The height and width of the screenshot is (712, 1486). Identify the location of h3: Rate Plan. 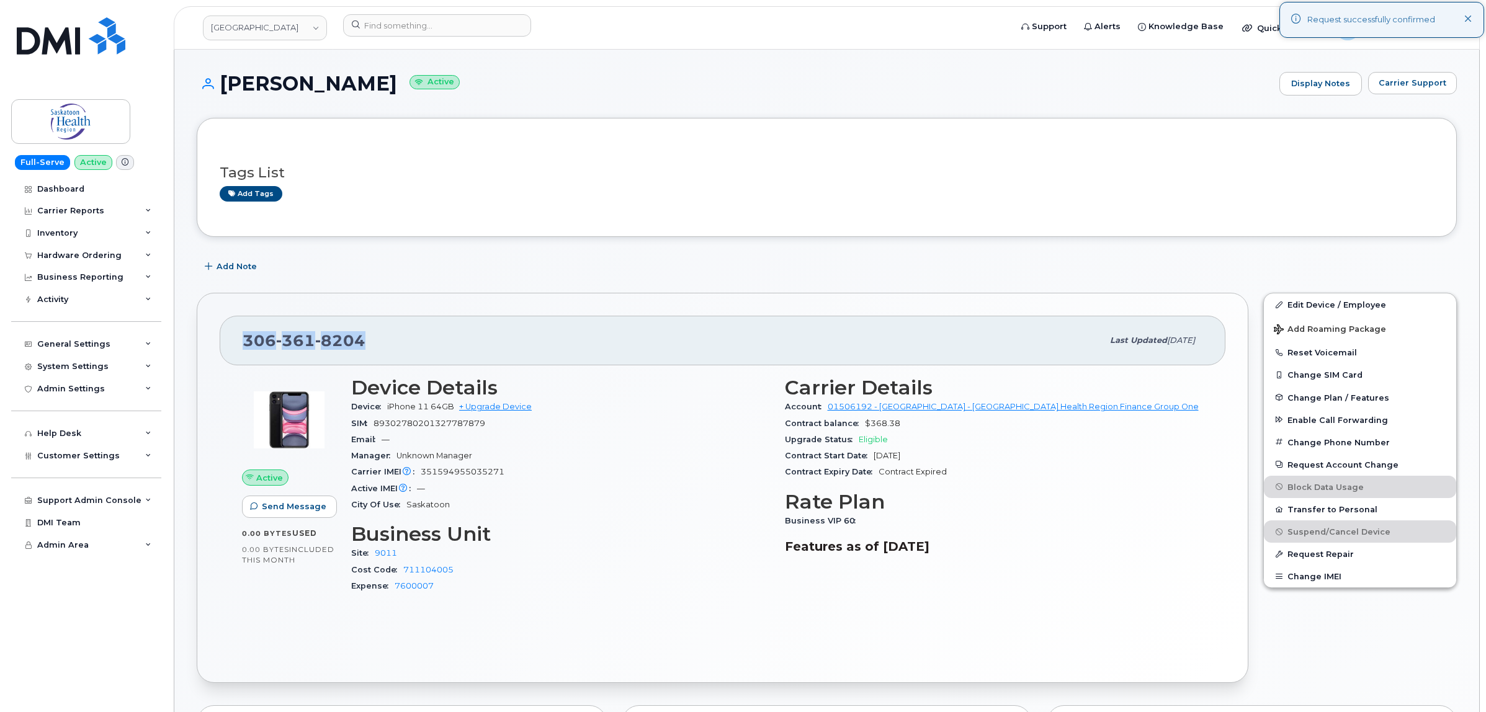
(994, 502).